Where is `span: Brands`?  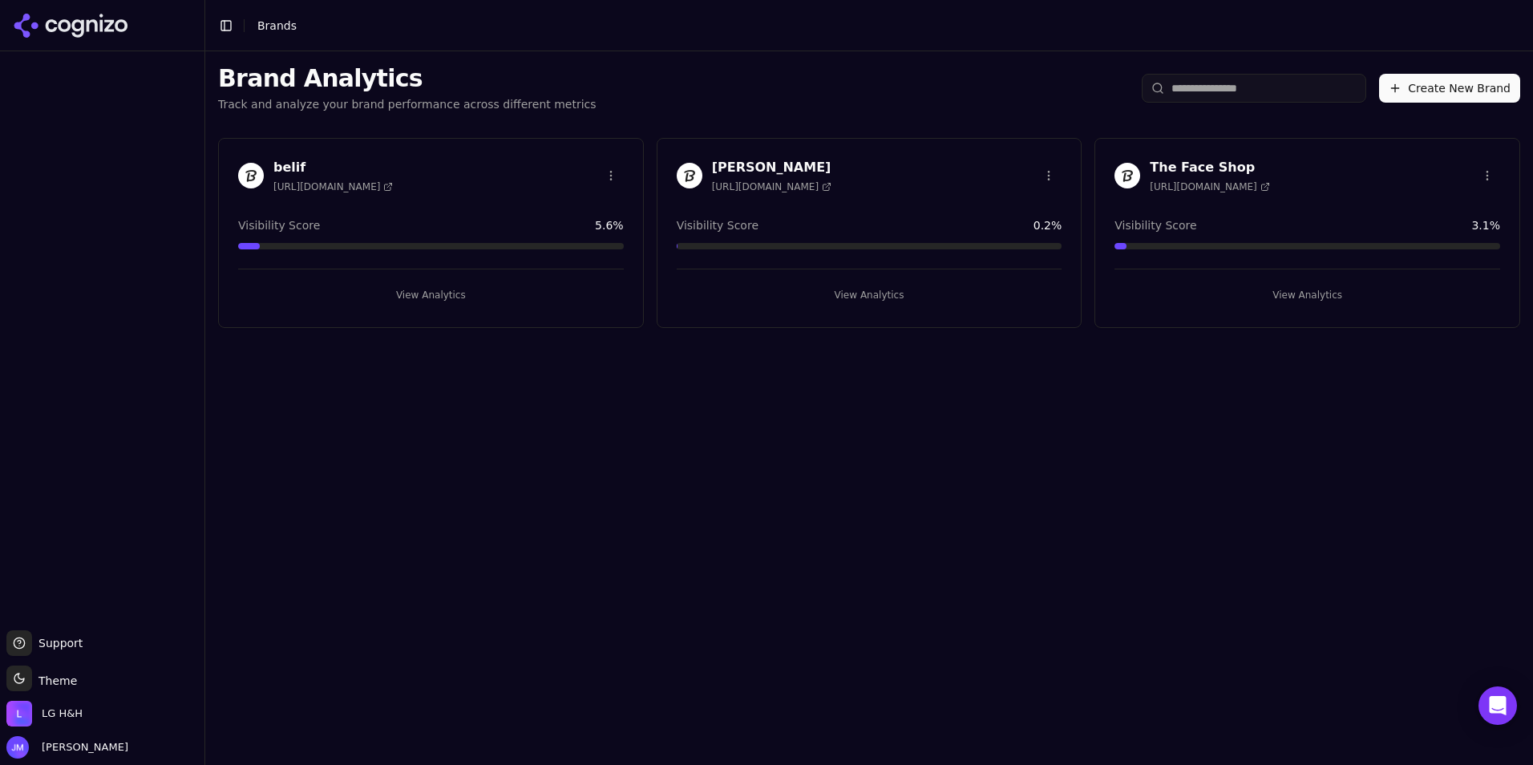
span: Brands is located at coordinates (277, 26).